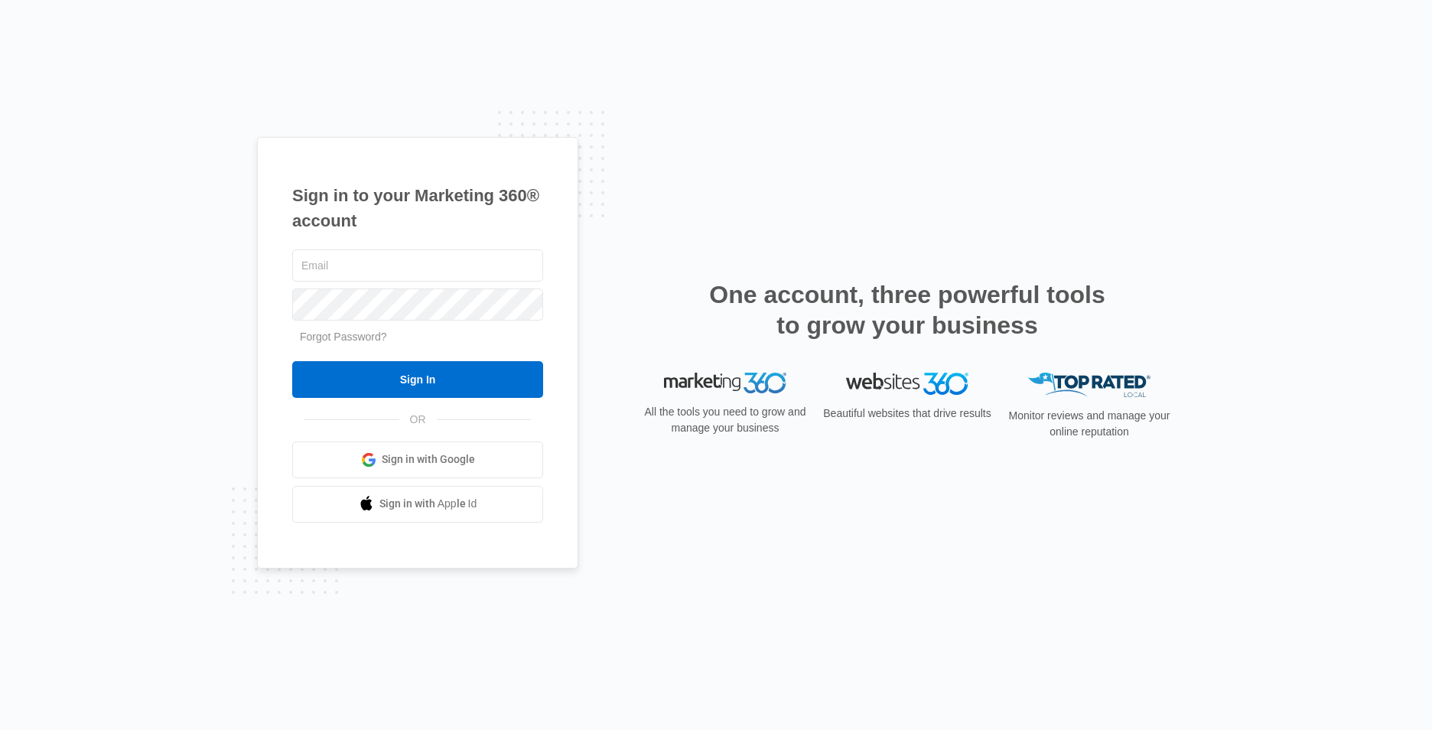 This screenshot has width=1432, height=730. Describe the element at coordinates (418, 265) in the screenshot. I see `input: Email` at that location.